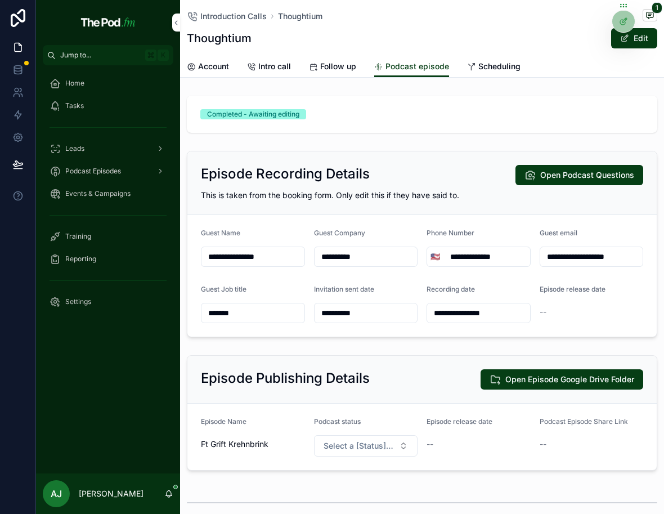 This screenshot has width=664, height=514. Describe the element at coordinates (587, 175) in the screenshot. I see `span: Open Podcast Questions` at that location.